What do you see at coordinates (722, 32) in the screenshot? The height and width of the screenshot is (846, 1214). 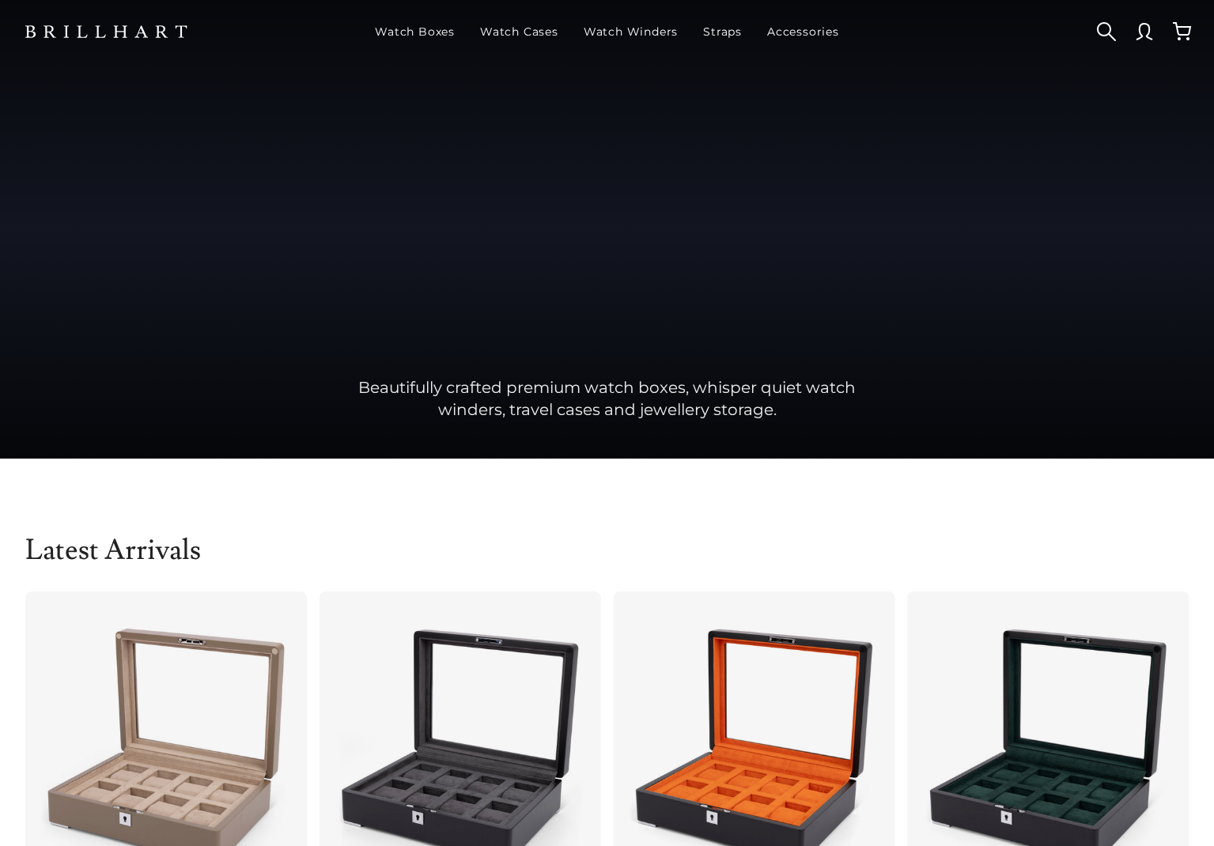 I see `a: Straps` at bounding box center [722, 32].